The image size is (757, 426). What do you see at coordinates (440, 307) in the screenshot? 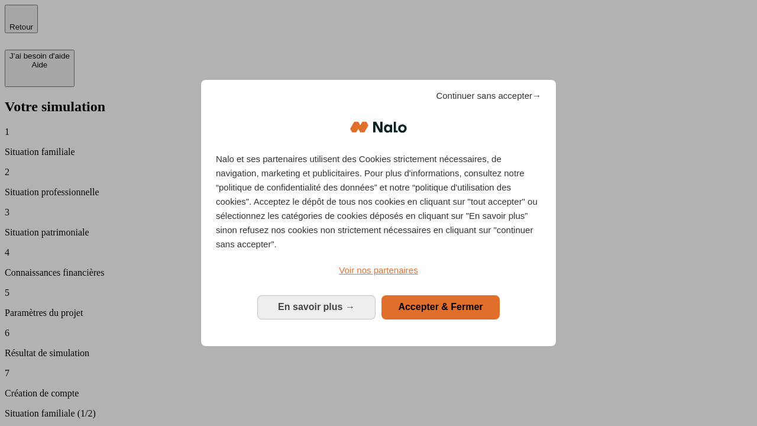
I see `button: Accepter & Fermer: Accepter notre traitement des données et fermer` at bounding box center [440, 307].